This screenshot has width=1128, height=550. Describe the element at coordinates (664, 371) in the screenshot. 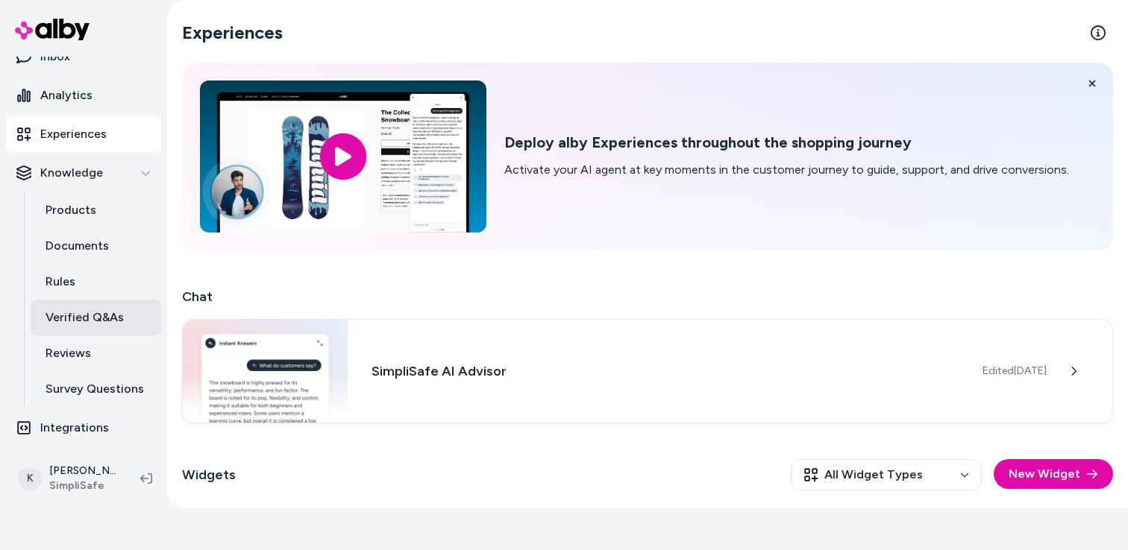

I see `h3: SimpliSafe AI Advisor` at that location.